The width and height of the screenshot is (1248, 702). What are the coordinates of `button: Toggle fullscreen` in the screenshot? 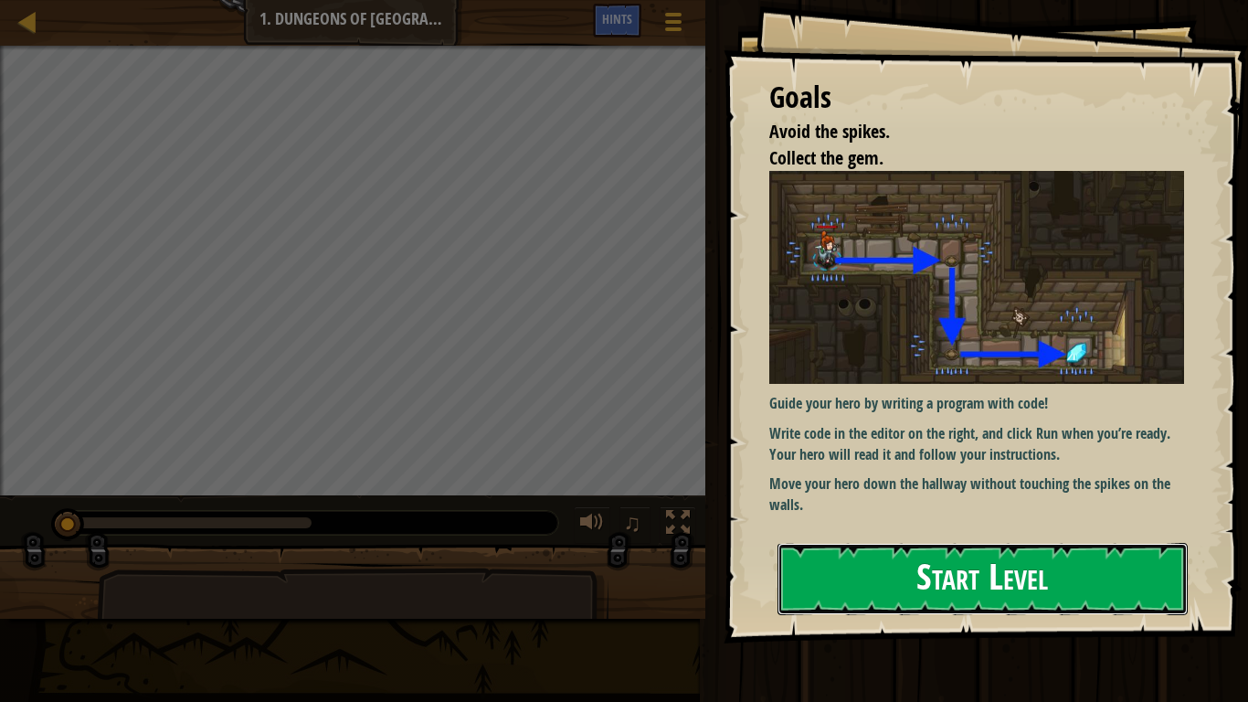 It's located at (678, 524).